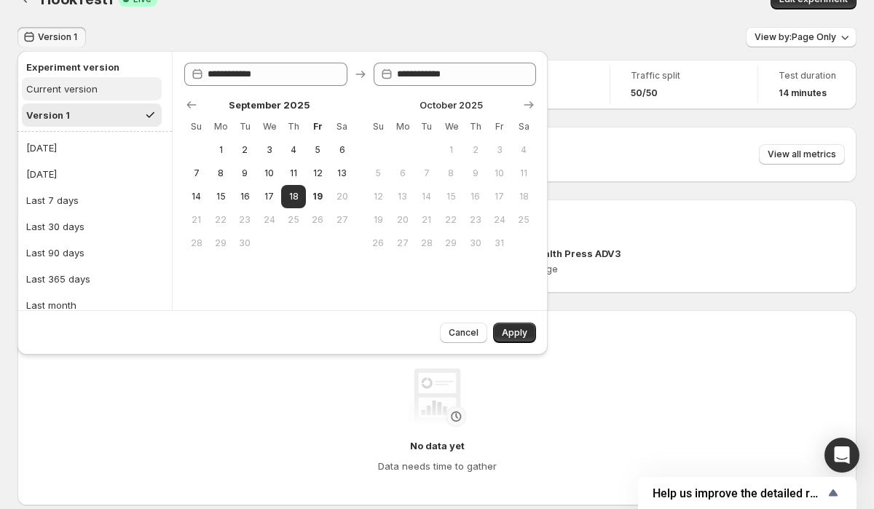  Describe the element at coordinates (402, 243) in the screenshot. I see `button: Monday October 27 2025` at that location.